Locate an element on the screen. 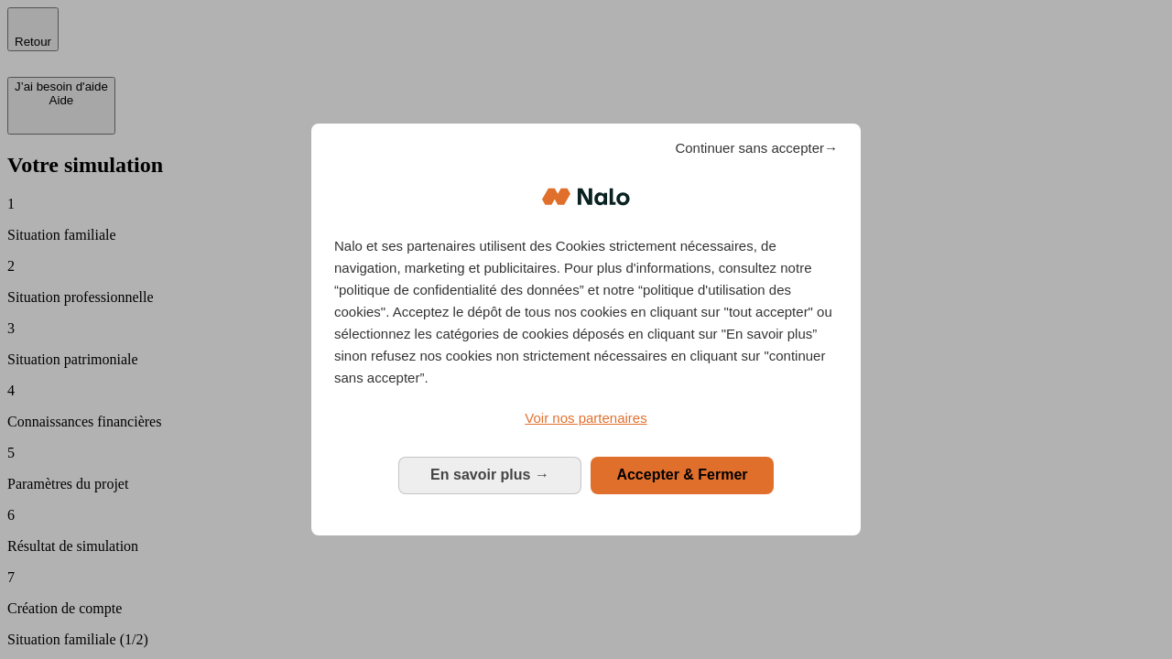 This screenshot has width=1172, height=659. img: Logo is located at coordinates (586, 197).